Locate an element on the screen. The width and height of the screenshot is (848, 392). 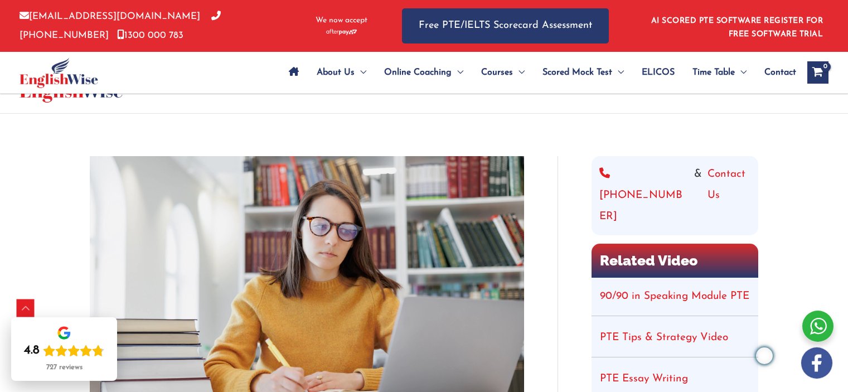
h2: Related Video is located at coordinates (674, 260).